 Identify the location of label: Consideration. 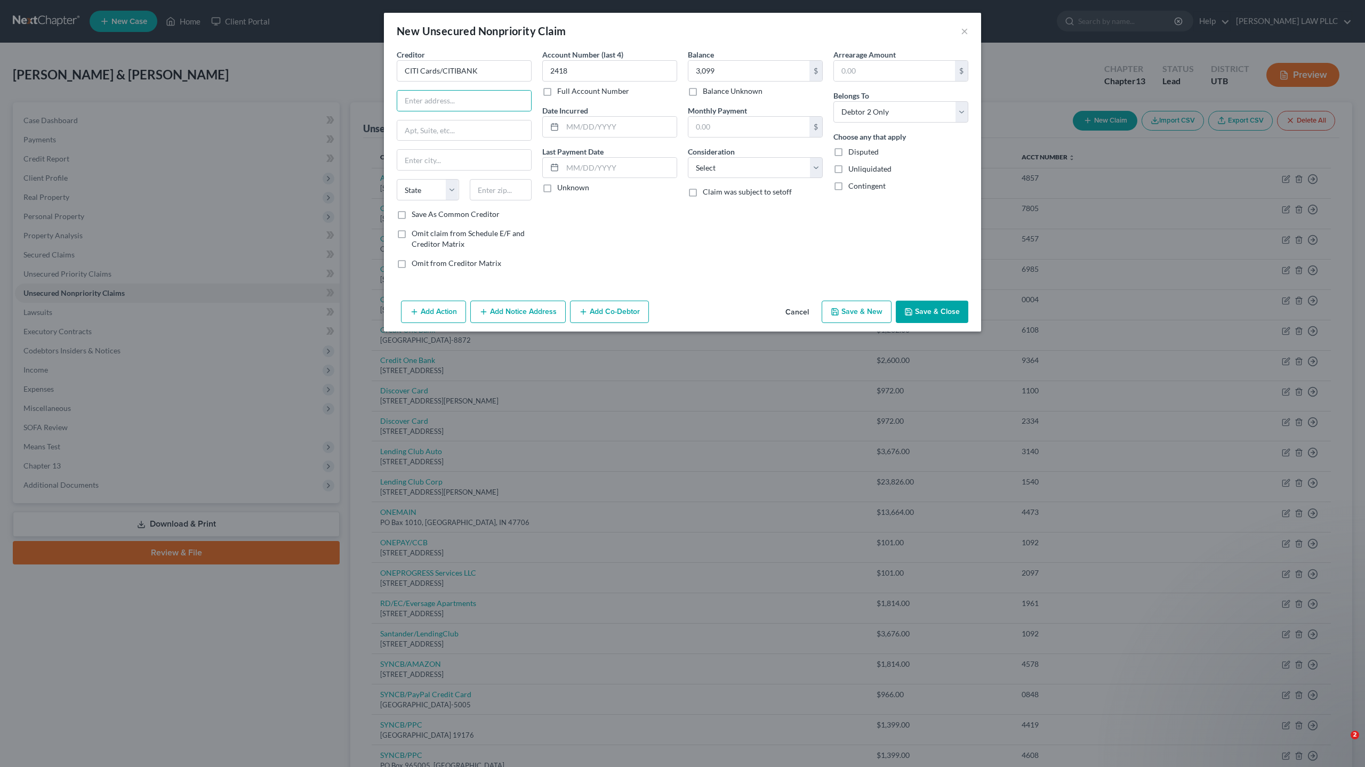
(711, 151).